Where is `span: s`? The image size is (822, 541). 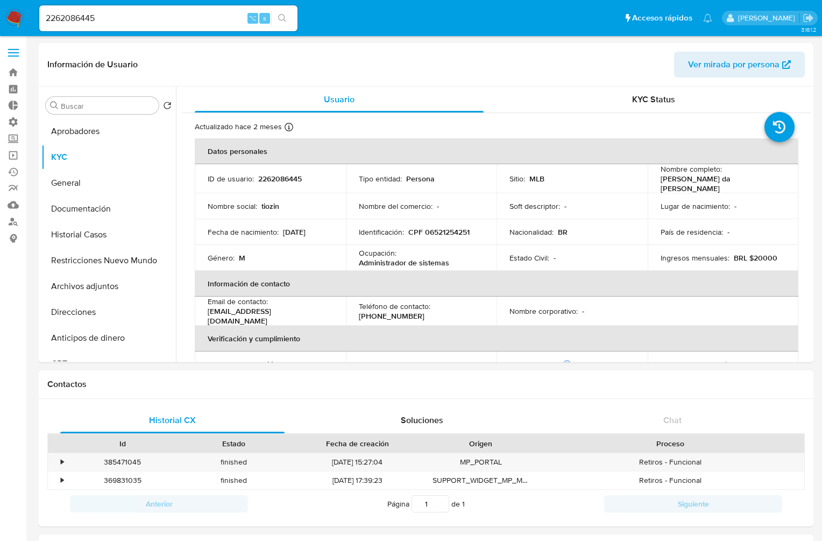 span: s is located at coordinates (265, 18).